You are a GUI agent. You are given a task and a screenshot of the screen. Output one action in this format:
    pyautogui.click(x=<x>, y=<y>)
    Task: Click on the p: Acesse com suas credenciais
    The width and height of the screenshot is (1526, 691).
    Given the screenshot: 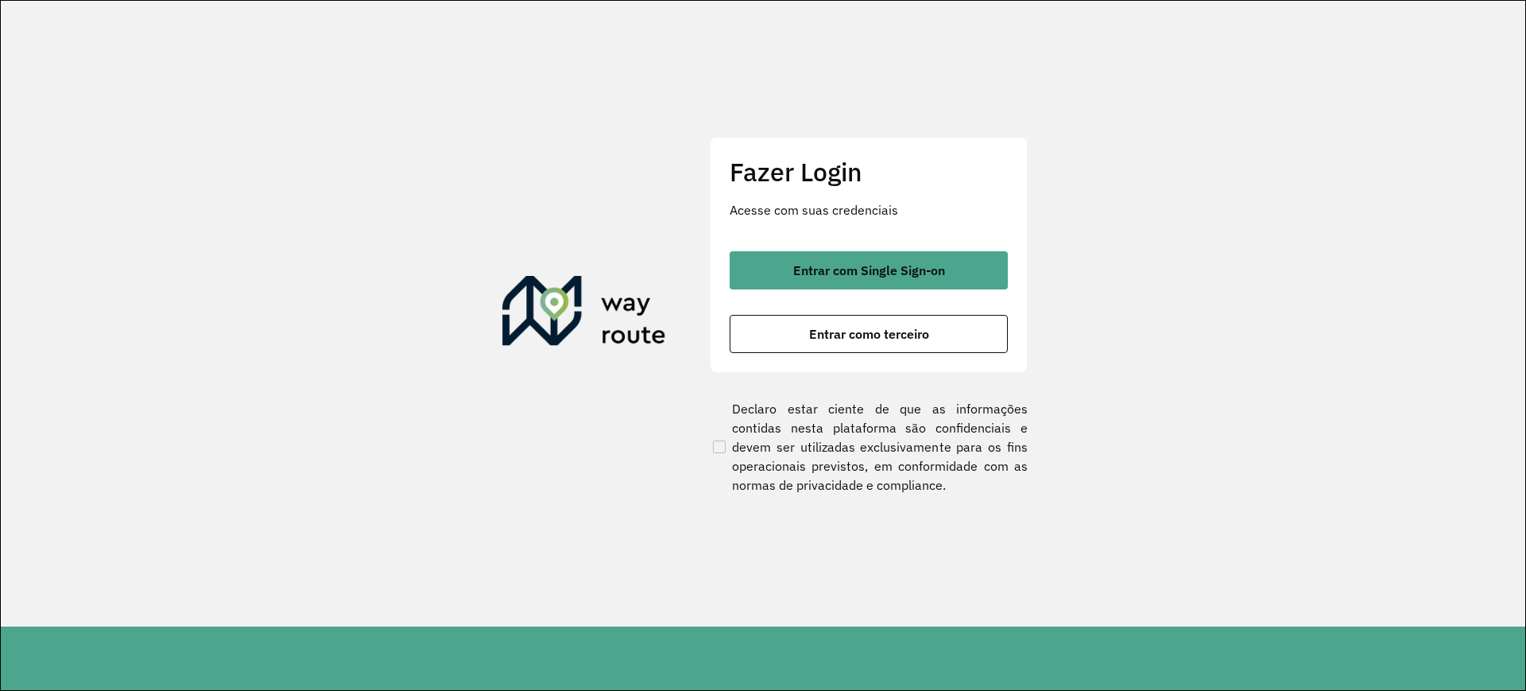 What is the action you would take?
    pyautogui.click(x=869, y=210)
    